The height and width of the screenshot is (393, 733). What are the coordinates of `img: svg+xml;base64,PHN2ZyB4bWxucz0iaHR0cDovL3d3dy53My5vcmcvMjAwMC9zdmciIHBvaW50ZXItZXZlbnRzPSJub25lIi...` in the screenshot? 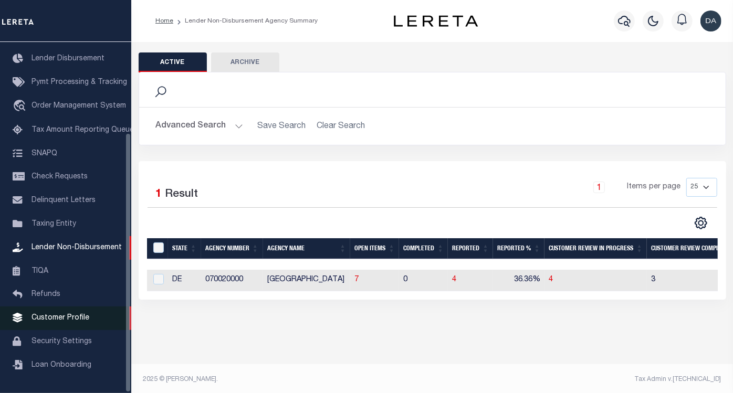 It's located at (711, 21).